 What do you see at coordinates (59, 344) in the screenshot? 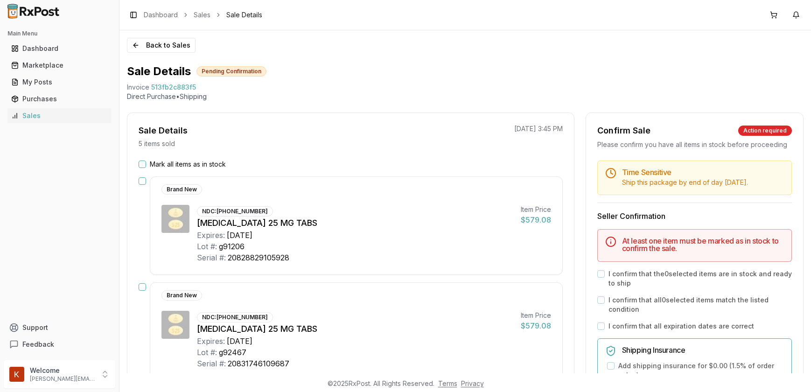
I see `button: Feedback` at bounding box center [59, 344].